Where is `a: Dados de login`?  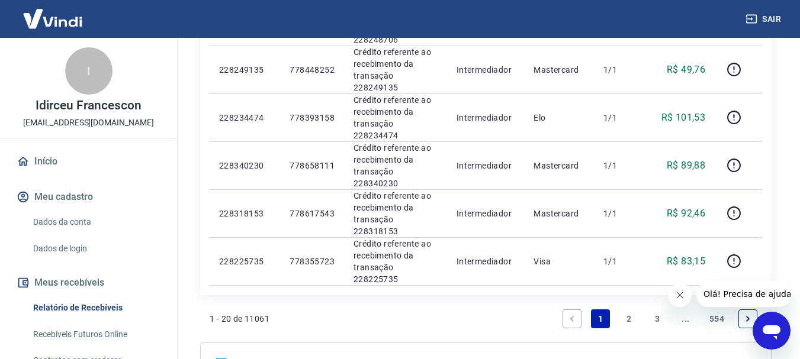 a: Dados de login is located at coordinates (95, 249).